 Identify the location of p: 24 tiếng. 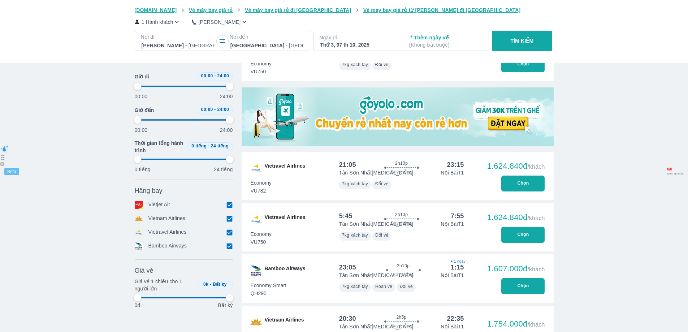
(223, 169).